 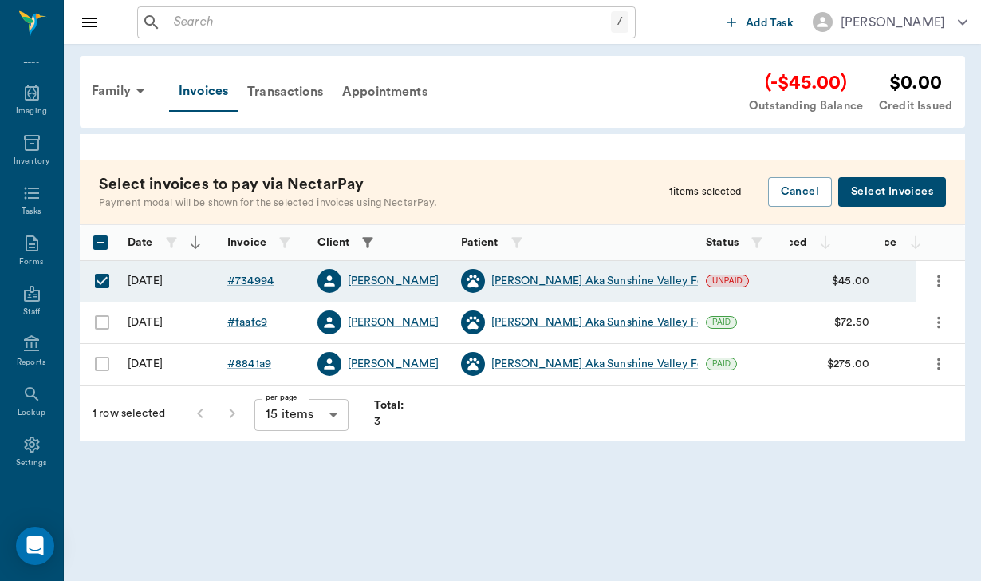 I want to click on p: Select invoices to pay via NectarPay, so click(x=384, y=184).